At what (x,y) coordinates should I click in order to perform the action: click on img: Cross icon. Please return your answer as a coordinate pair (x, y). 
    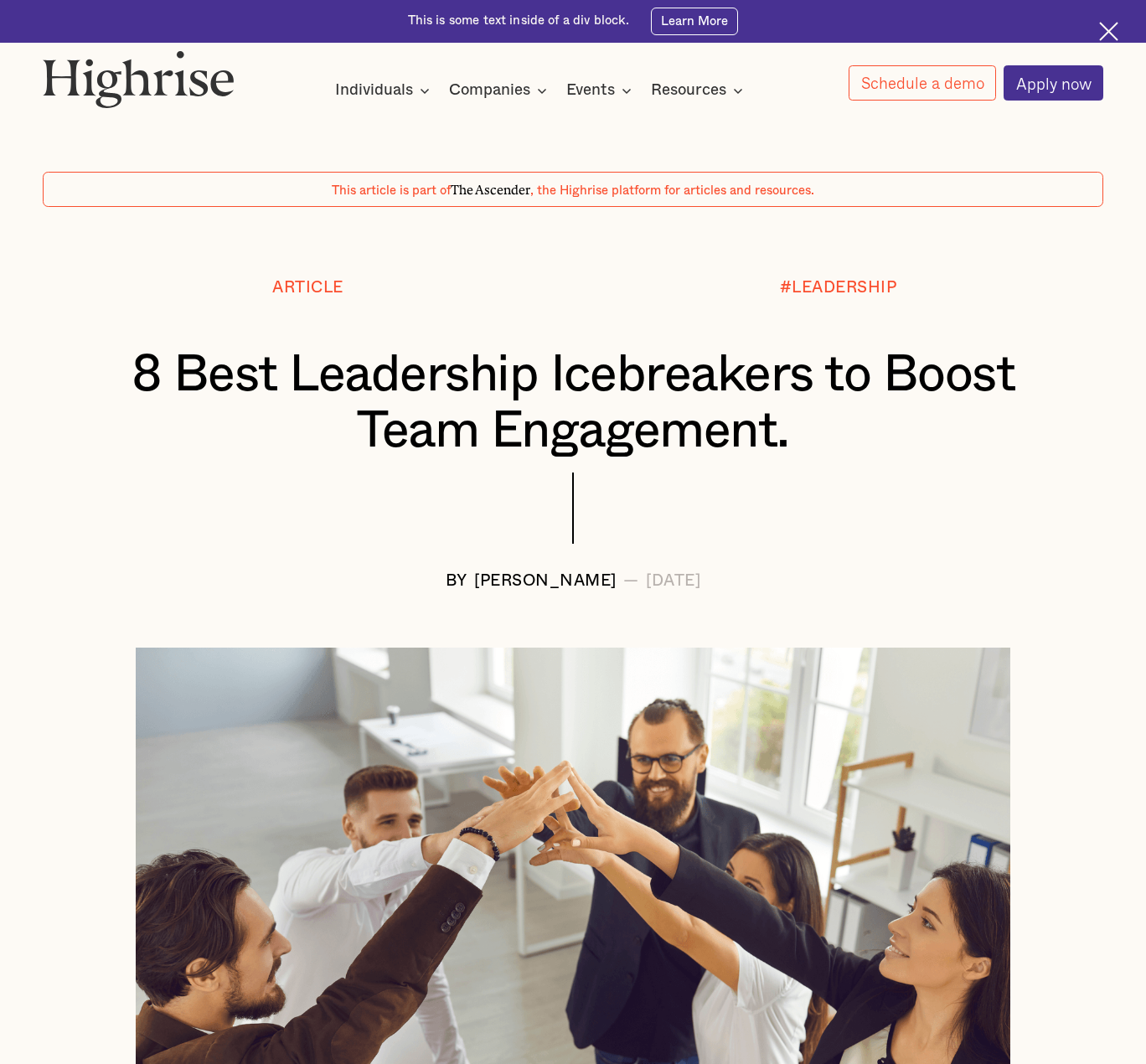
    Looking at the image, I should click on (1108, 31).